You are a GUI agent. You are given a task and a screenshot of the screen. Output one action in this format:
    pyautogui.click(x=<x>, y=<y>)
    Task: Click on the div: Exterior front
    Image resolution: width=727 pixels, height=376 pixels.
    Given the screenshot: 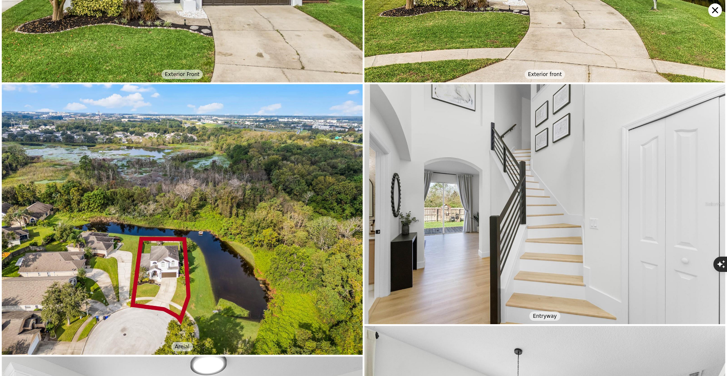 What is the action you would take?
    pyautogui.click(x=545, y=74)
    